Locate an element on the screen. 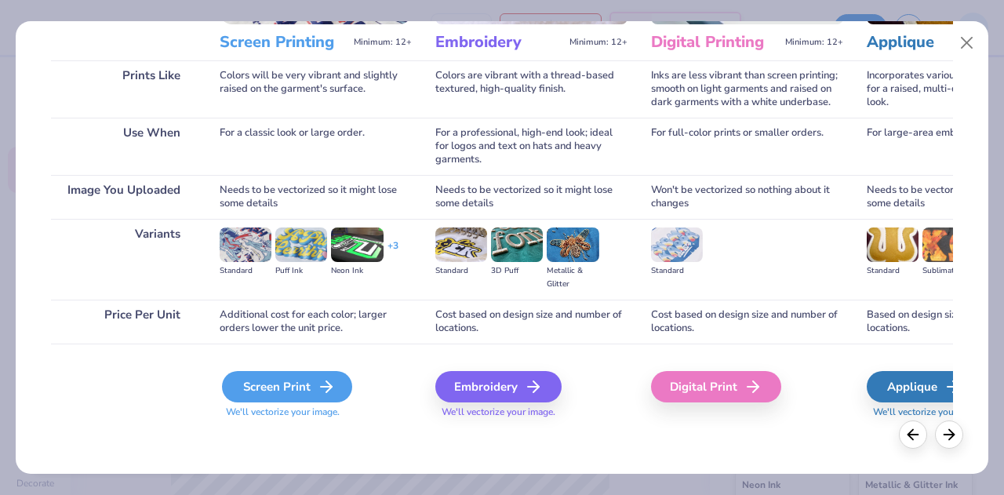 Image resolution: width=1004 pixels, height=495 pixels. img: Metallic & Glitter is located at coordinates (573, 245).